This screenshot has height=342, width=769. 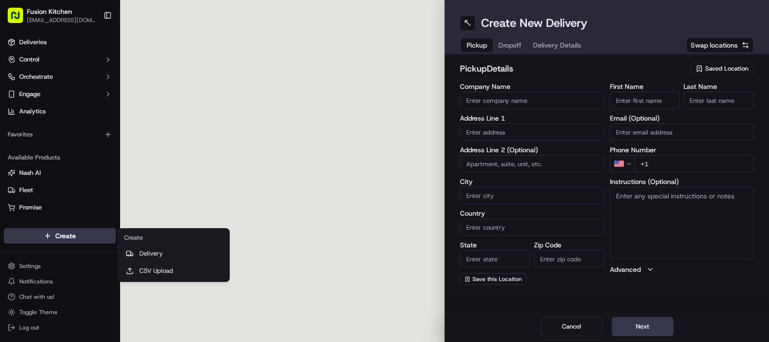 I want to click on a: Powered byPylon, so click(x=92, y=241).